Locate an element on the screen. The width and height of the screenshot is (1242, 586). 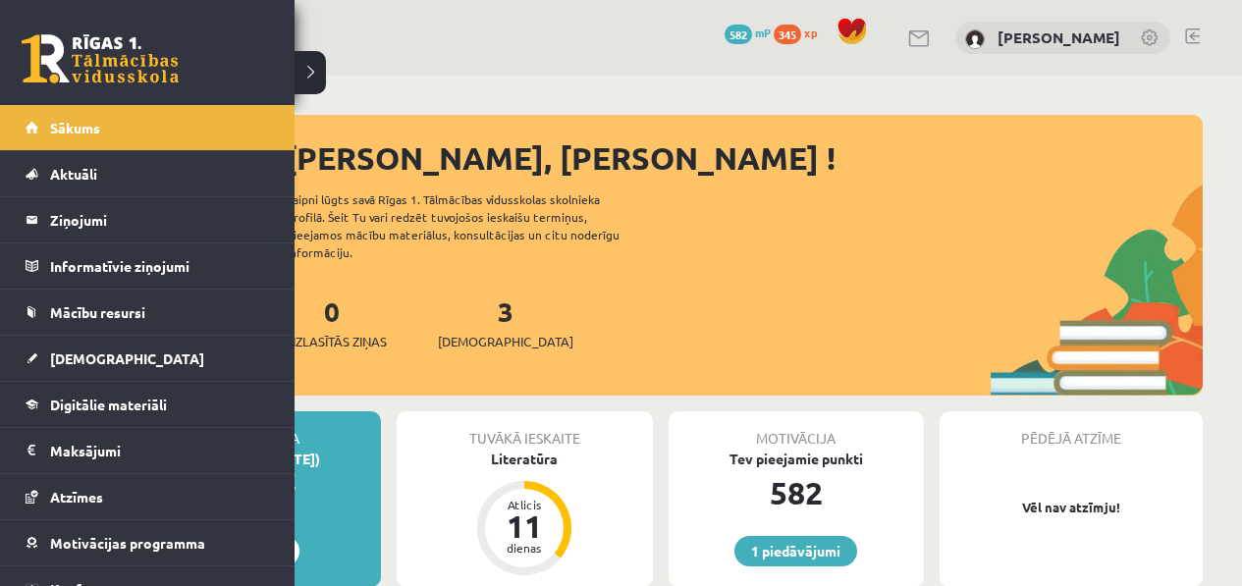
span: Motivācijas programma is located at coordinates (128, 543).